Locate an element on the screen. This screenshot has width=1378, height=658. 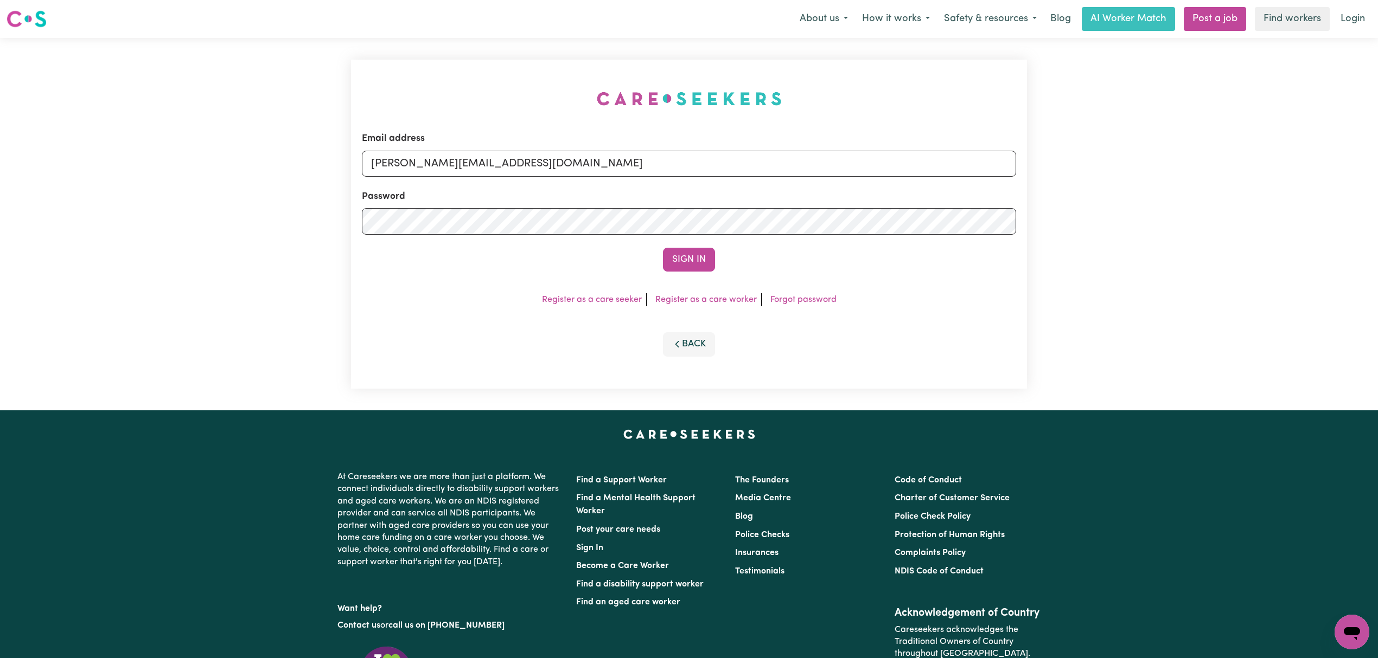
a: Post a job is located at coordinates (1214, 19).